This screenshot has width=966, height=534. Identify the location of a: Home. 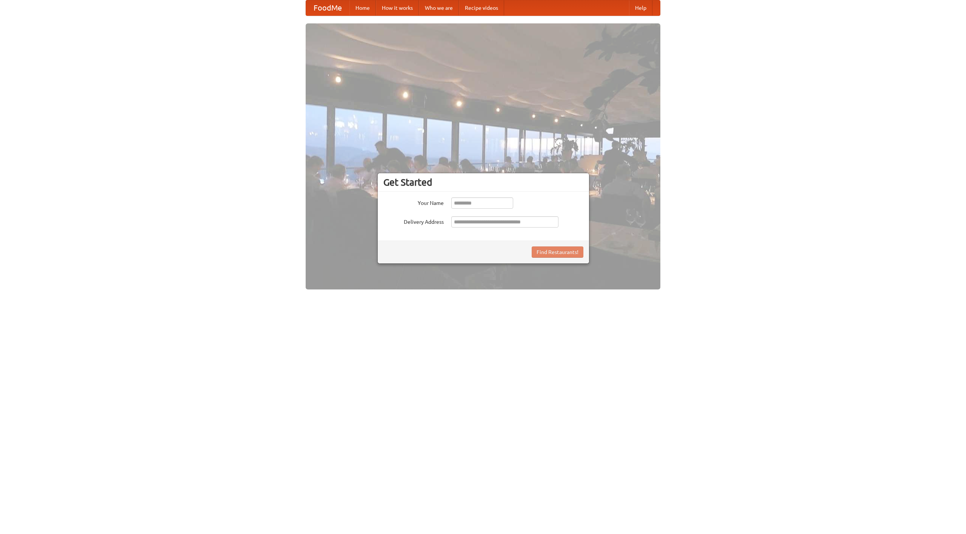
(363, 8).